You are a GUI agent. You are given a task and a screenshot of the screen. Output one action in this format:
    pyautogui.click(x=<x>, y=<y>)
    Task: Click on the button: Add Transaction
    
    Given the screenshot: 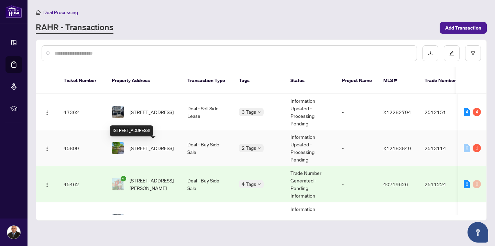 What is the action you would take?
    pyautogui.click(x=463, y=28)
    